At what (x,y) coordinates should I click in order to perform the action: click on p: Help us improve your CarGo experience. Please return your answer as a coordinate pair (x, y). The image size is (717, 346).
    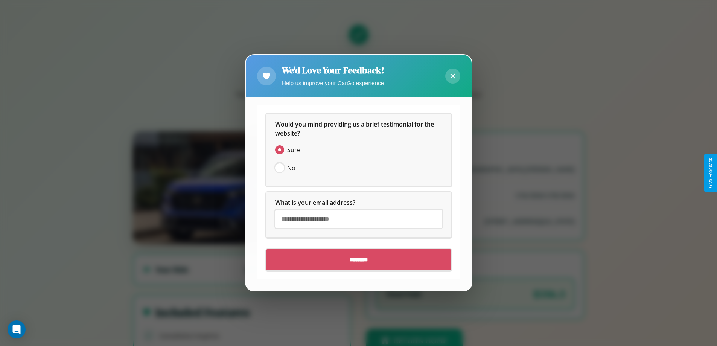
    Looking at the image, I should click on (333, 83).